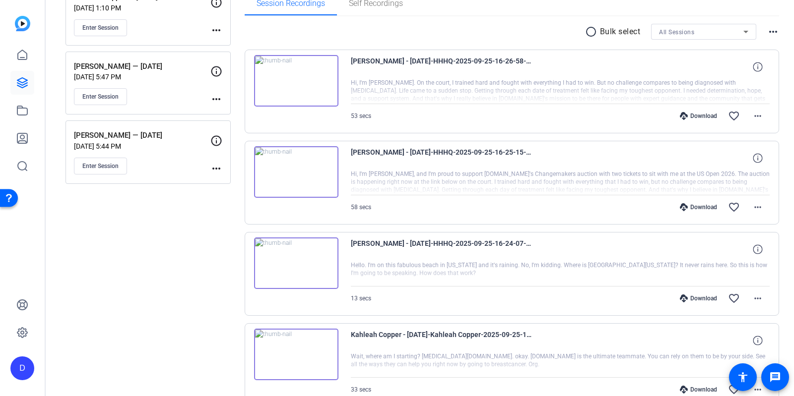  I want to click on span: 58 secs, so click(361, 207).